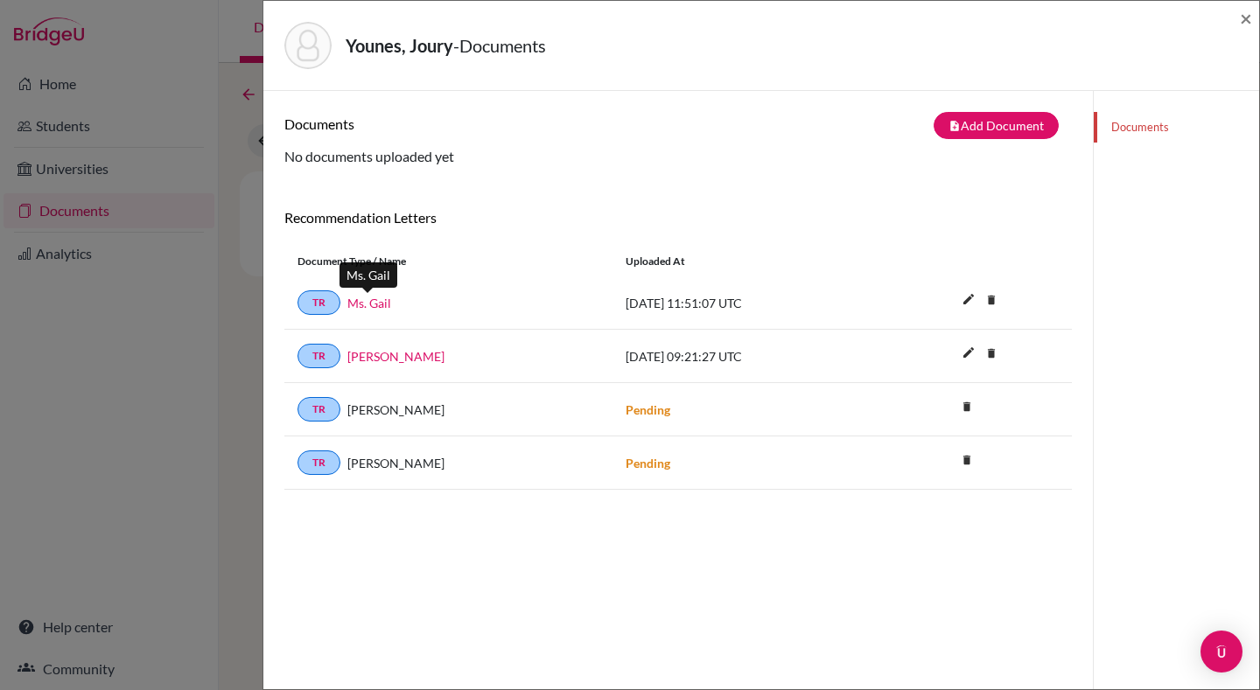 This screenshot has height=690, width=1260. I want to click on span: - Documents, so click(500, 45).